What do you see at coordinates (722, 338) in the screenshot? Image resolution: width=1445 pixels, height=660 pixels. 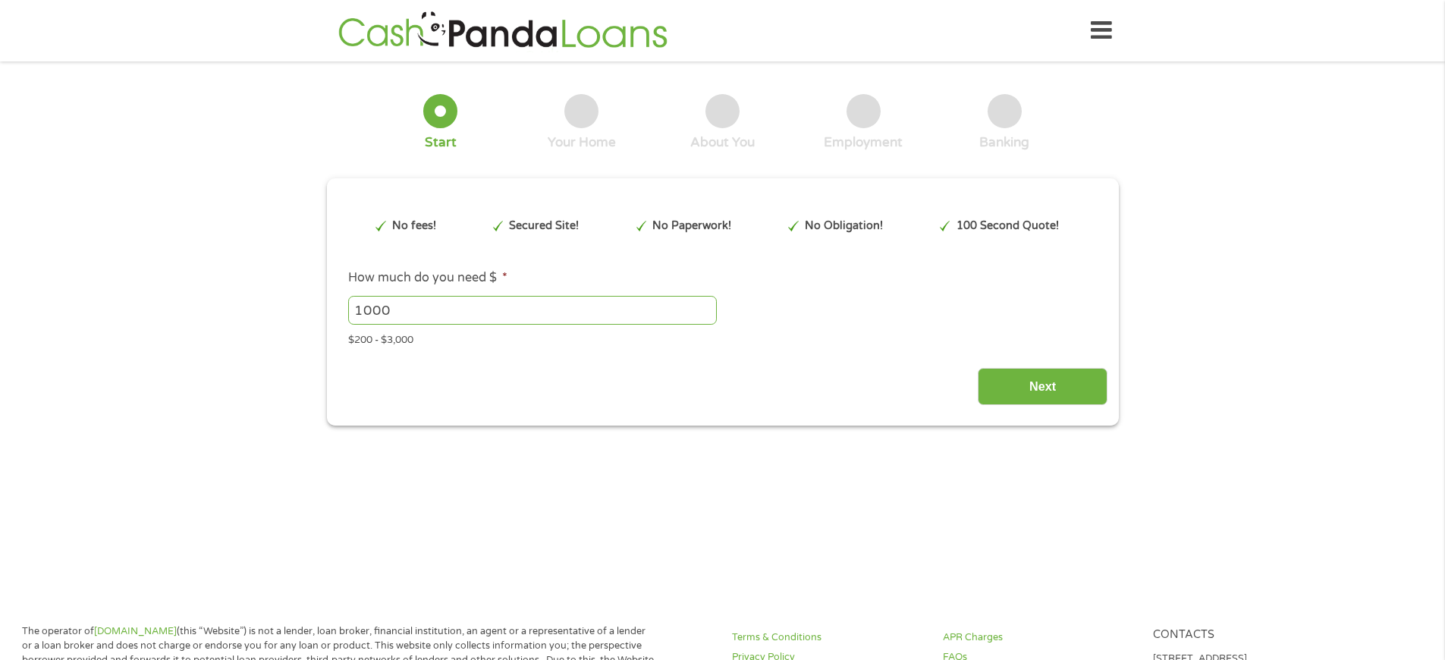 I see `div: $200 - $3,000` at bounding box center [722, 338].